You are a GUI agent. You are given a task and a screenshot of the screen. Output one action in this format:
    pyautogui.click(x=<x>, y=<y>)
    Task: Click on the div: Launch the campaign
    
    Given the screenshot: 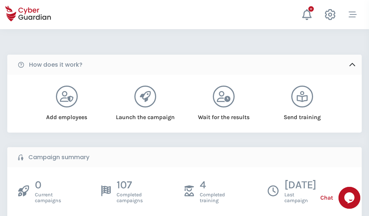 What is the action you would take?
    pyautogui.click(x=145, y=114)
    